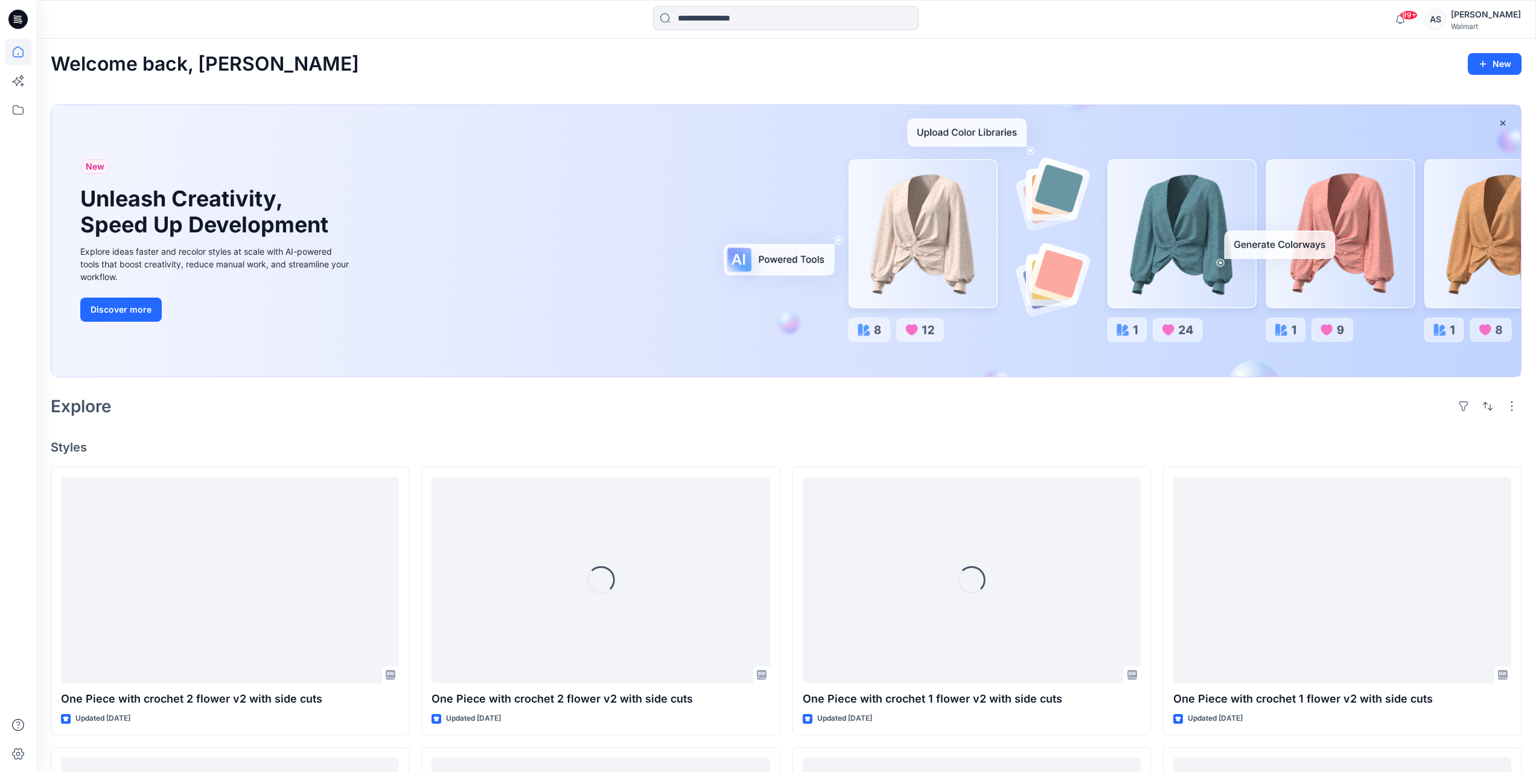  Describe the element at coordinates (95, 167) in the screenshot. I see `span: New` at that location.